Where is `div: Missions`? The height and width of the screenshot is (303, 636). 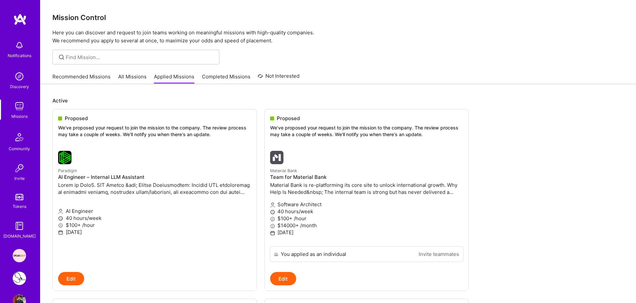
div: Missions is located at coordinates (19, 116).